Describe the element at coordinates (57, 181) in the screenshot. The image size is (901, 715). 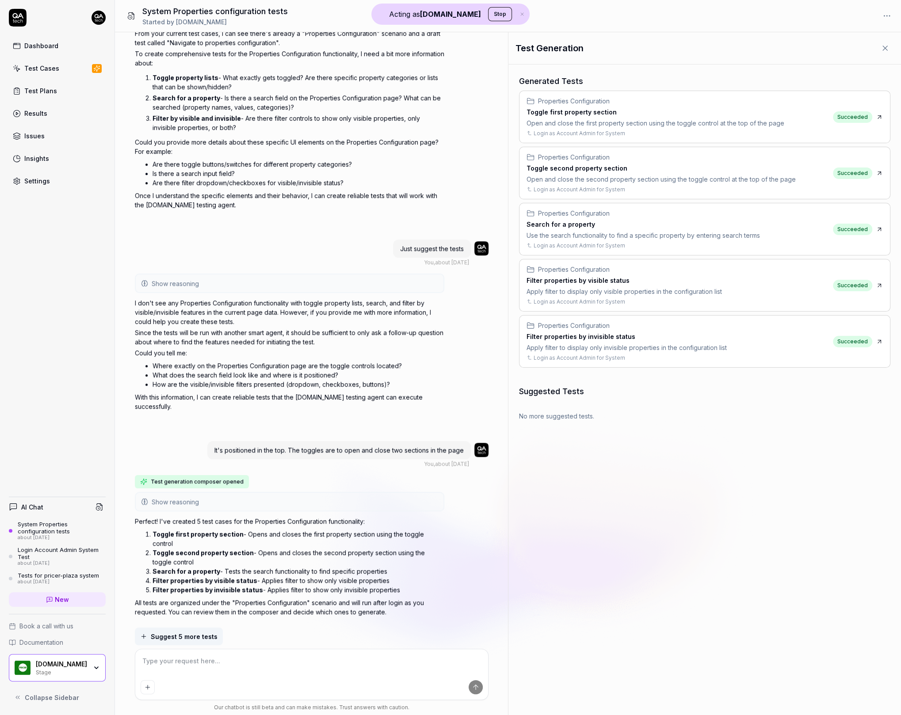
I see `a: Settings` at that location.